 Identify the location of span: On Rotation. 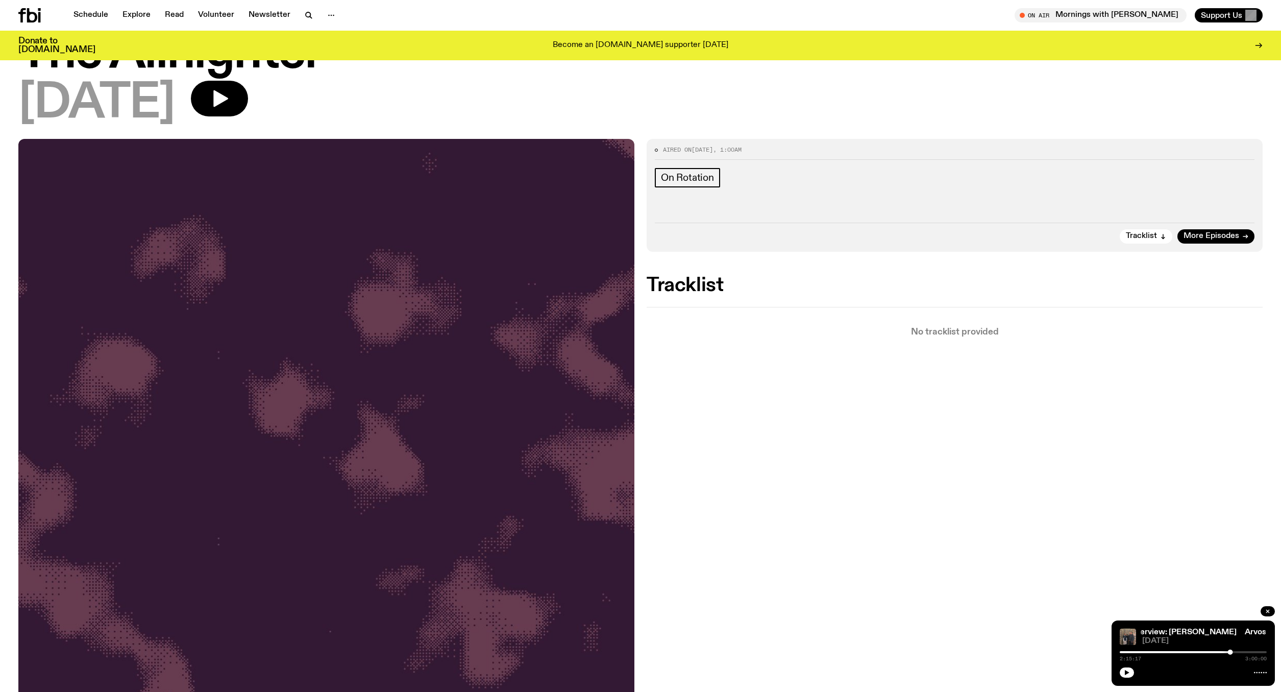
(688, 178).